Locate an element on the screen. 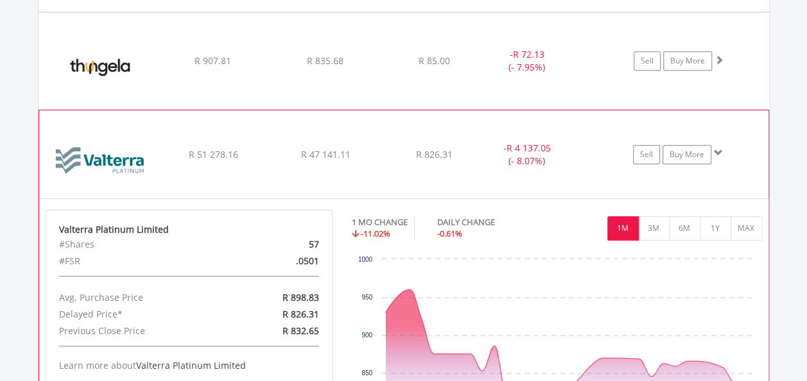  text: 1000 is located at coordinates (365, 259).